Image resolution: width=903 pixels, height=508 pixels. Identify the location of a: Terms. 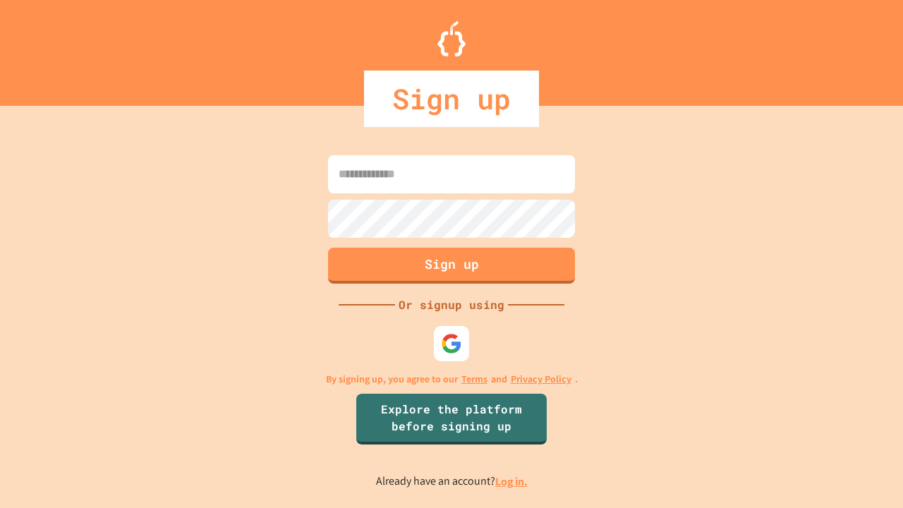
(474, 379).